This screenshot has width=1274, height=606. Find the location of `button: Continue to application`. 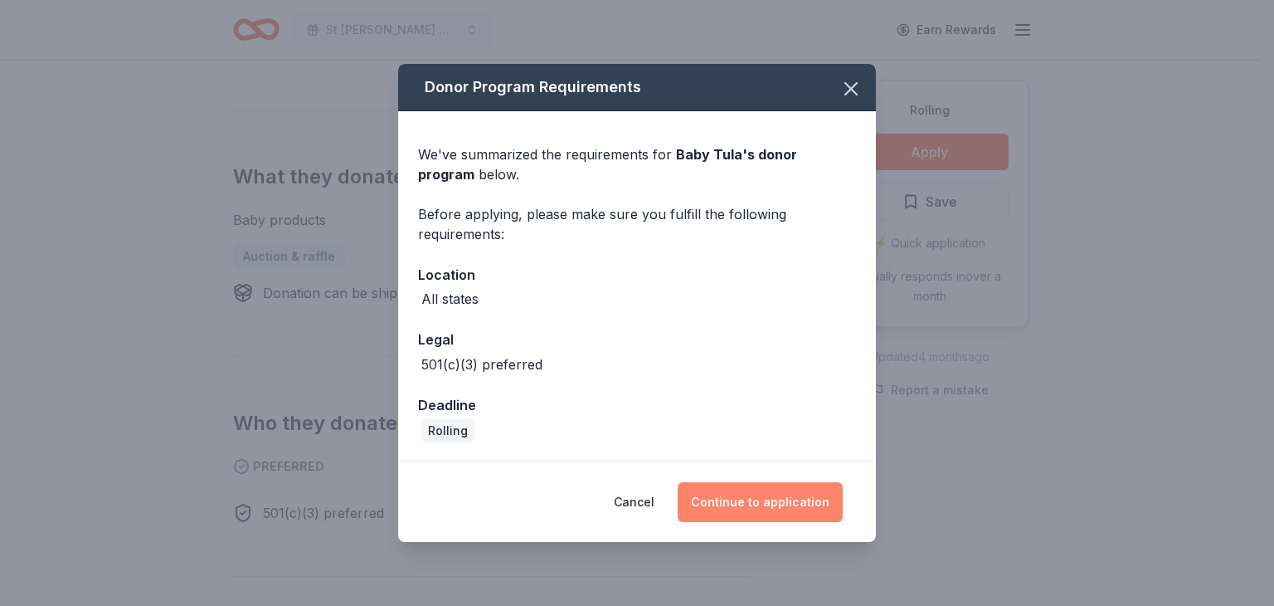

button: Continue to application is located at coordinates (760, 502).